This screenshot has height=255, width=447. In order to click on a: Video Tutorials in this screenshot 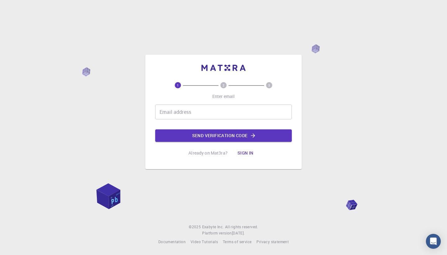, I will do `click(204, 242)`.